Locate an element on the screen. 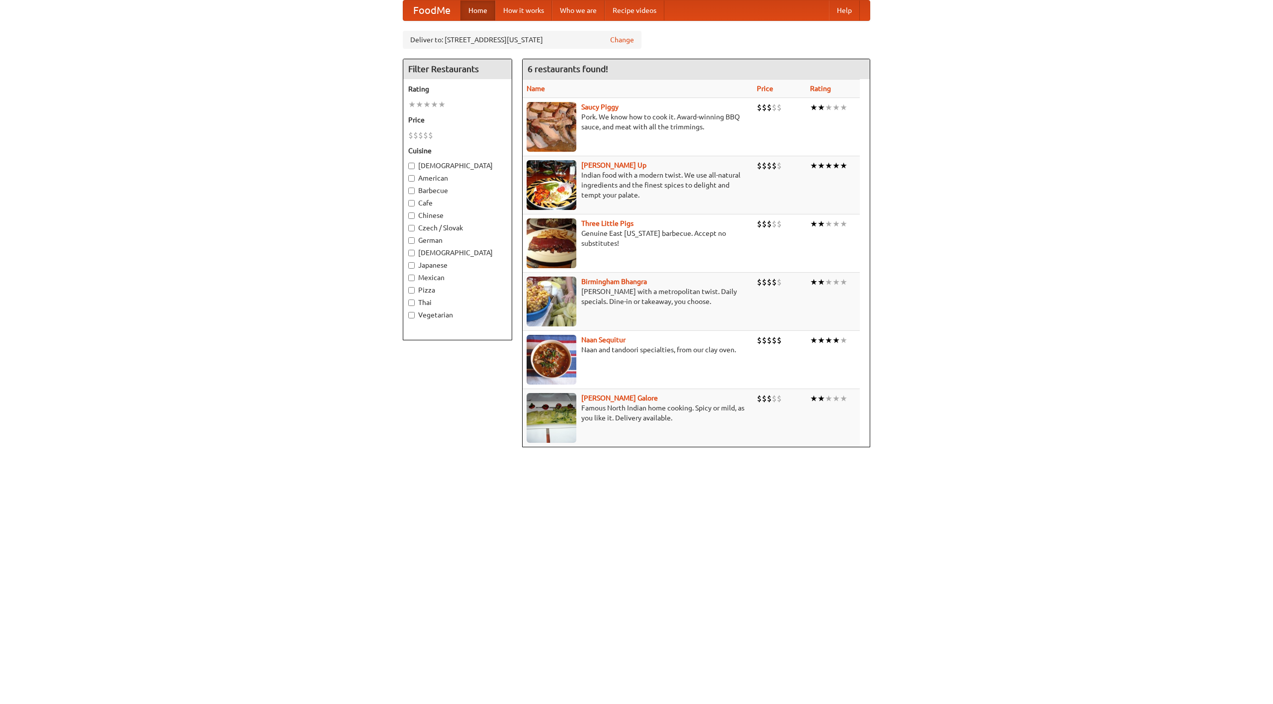 The height and width of the screenshot is (704, 1273). img: curryup.jpg is located at coordinates (552, 185).